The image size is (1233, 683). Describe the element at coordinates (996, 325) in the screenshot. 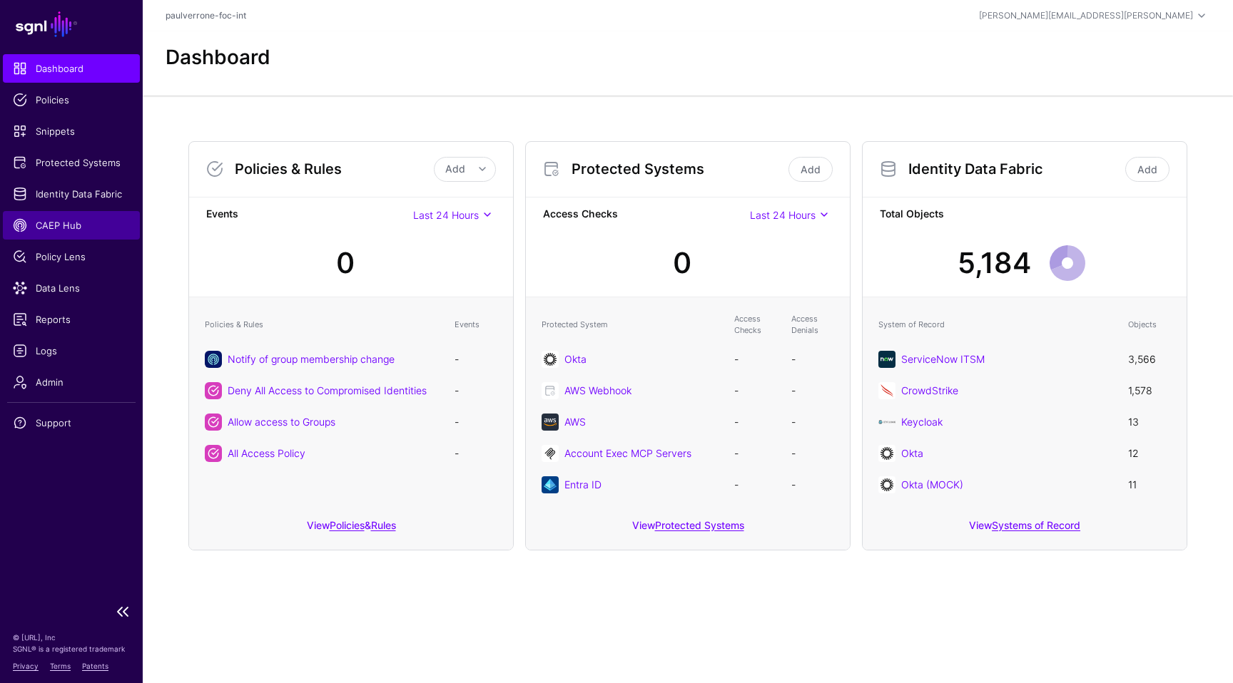

I see `th: System of Record` at that location.